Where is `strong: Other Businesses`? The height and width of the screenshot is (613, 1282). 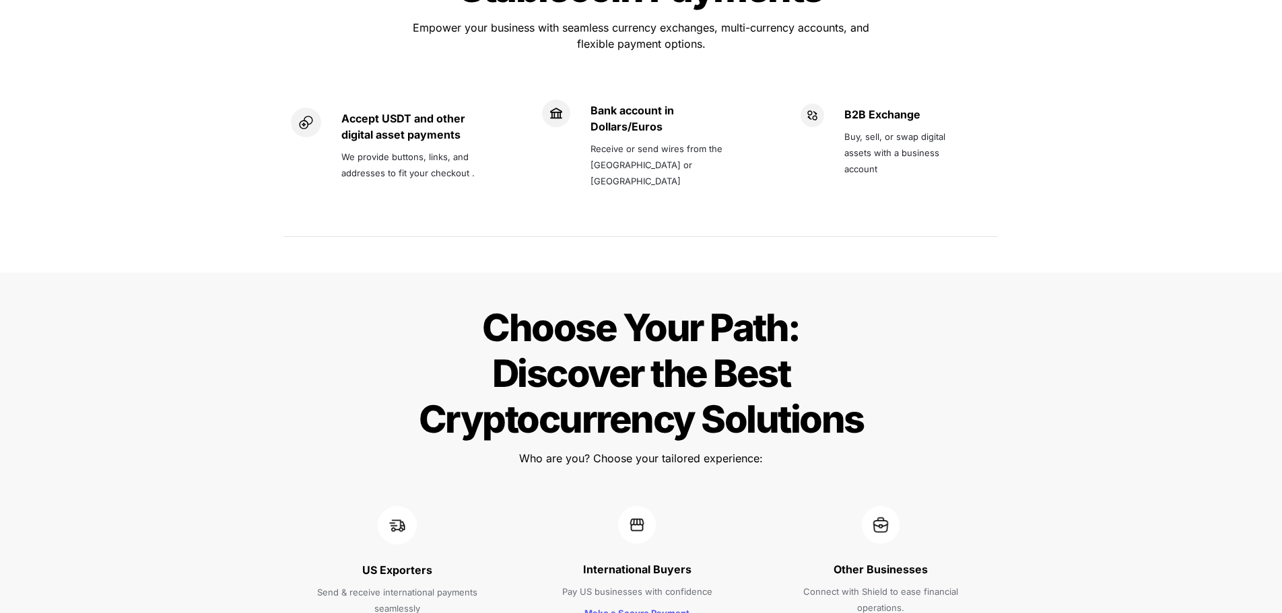 strong: Other Businesses is located at coordinates (881, 570).